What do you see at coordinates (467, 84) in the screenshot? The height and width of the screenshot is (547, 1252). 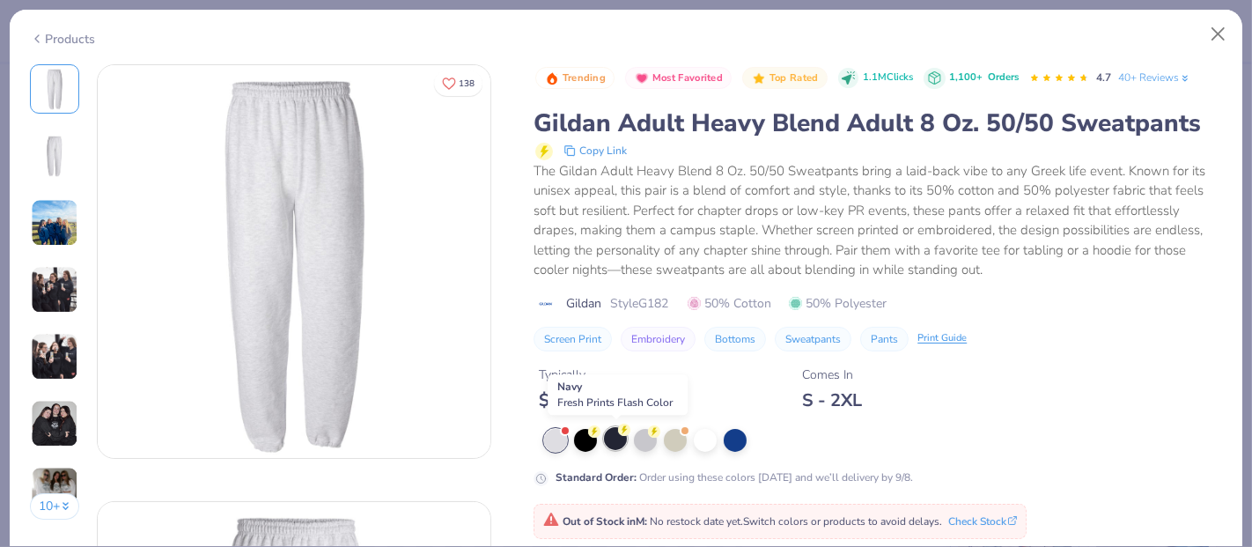 I see `span: 138` at bounding box center [467, 84].